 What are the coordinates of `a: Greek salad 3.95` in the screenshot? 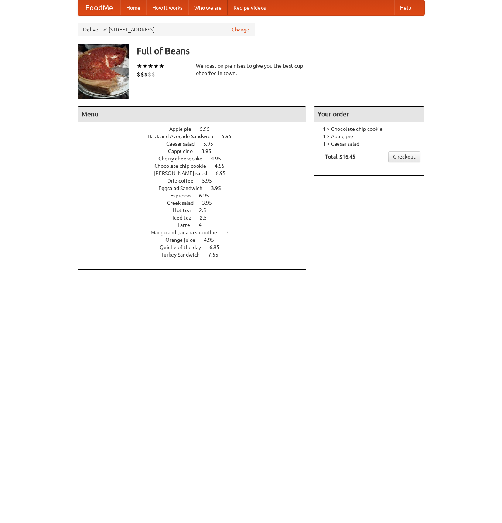 It's located at (196, 203).